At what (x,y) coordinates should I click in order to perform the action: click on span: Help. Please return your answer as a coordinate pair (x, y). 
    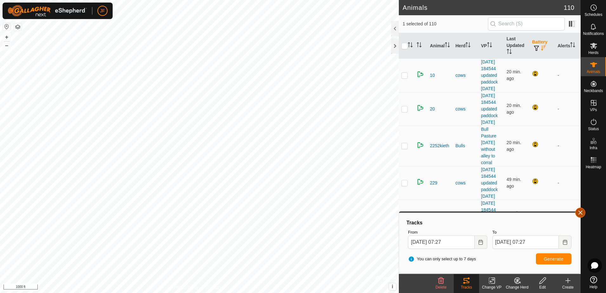
    Looking at the image, I should click on (593, 287).